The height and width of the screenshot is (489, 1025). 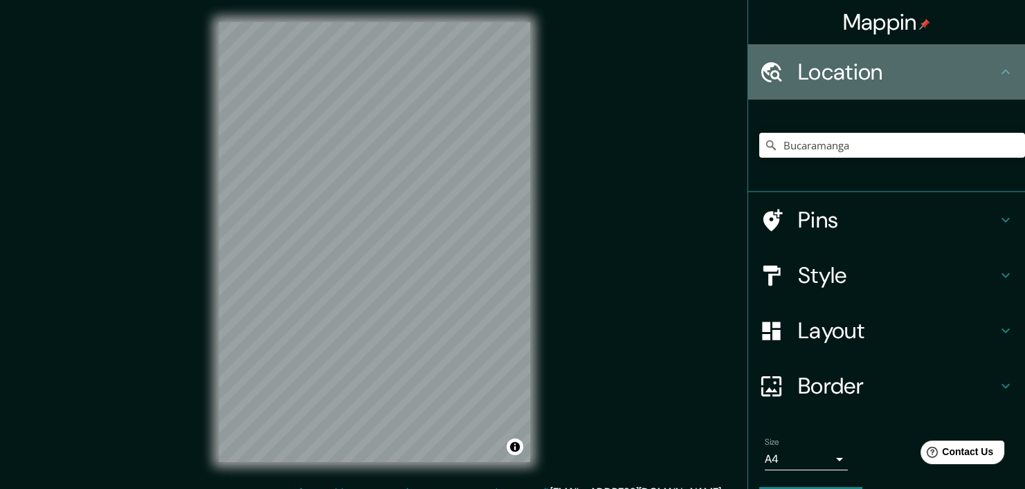 I want to click on h4: Layout, so click(x=897, y=331).